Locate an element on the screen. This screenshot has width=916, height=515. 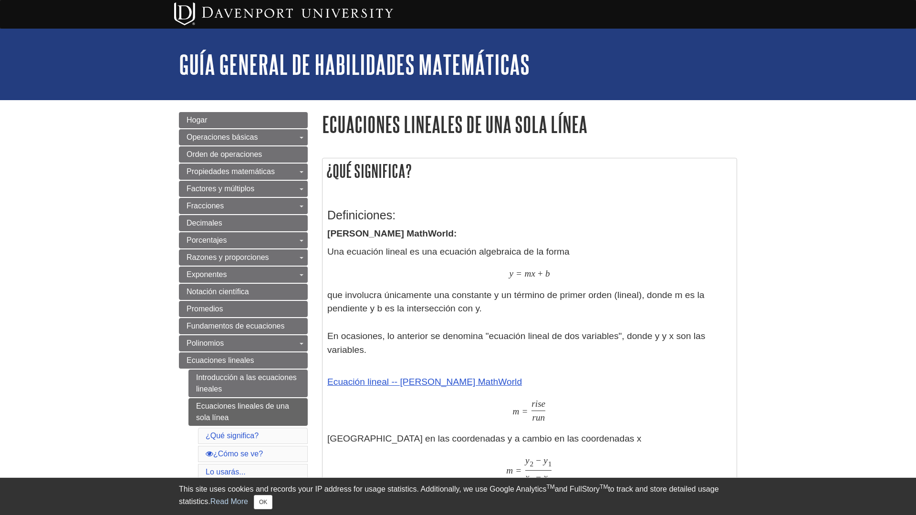
span: Orden de operaciones is located at coordinates (224, 154).